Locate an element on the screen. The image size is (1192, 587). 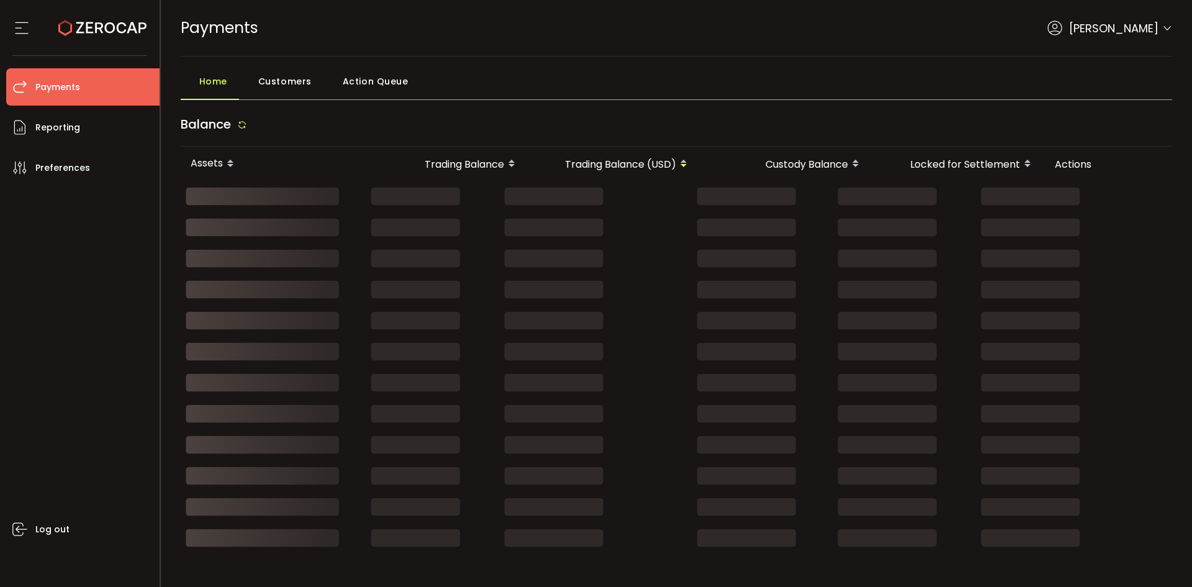
div: Trading Balance (USD) is located at coordinates (615, 164).